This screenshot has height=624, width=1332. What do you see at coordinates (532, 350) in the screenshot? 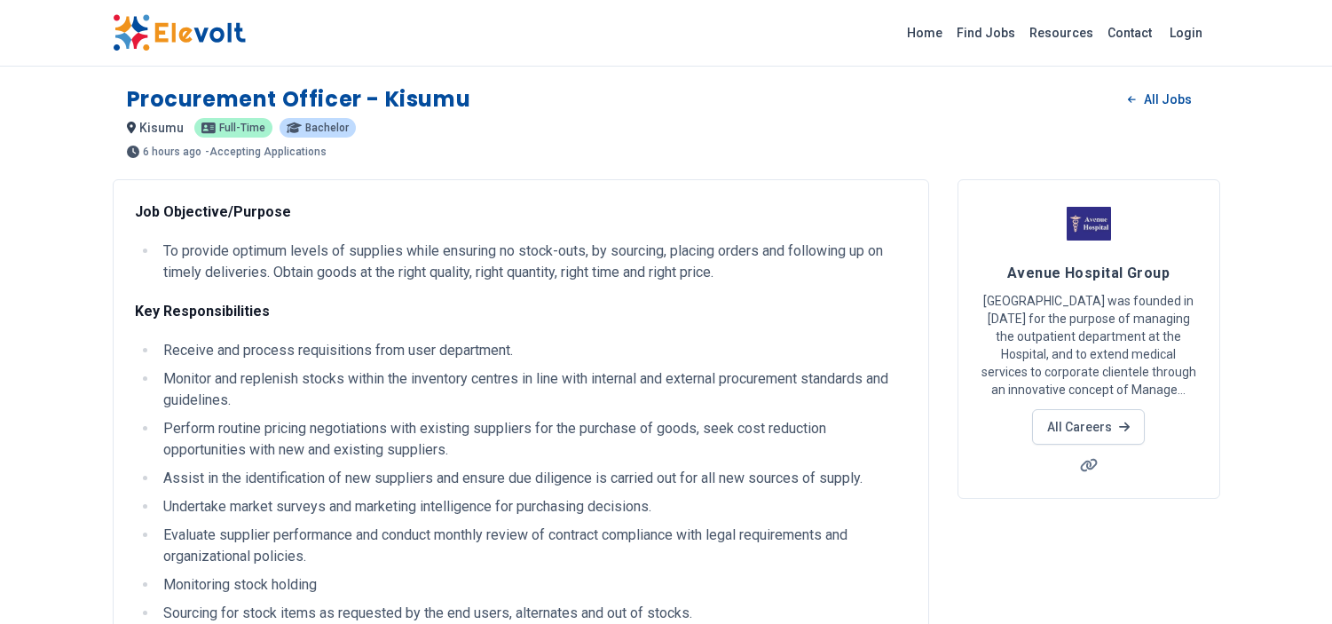
I see `li: Receive and process requisitions from user department.` at bounding box center [532, 350].